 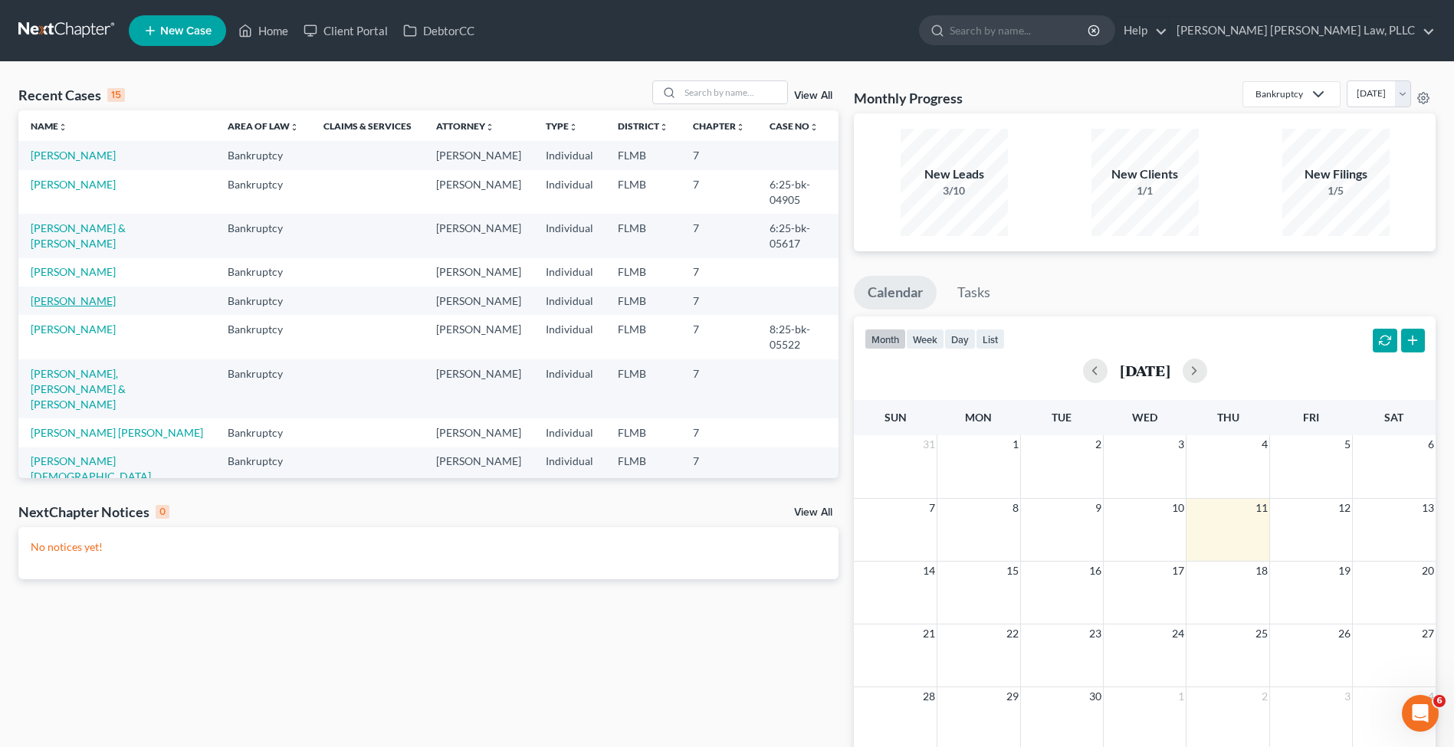 What do you see at coordinates (929, 634) in the screenshot?
I see `span: 21` at bounding box center [929, 634].